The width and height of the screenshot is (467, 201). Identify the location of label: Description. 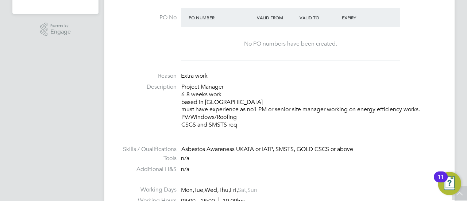
(148, 87).